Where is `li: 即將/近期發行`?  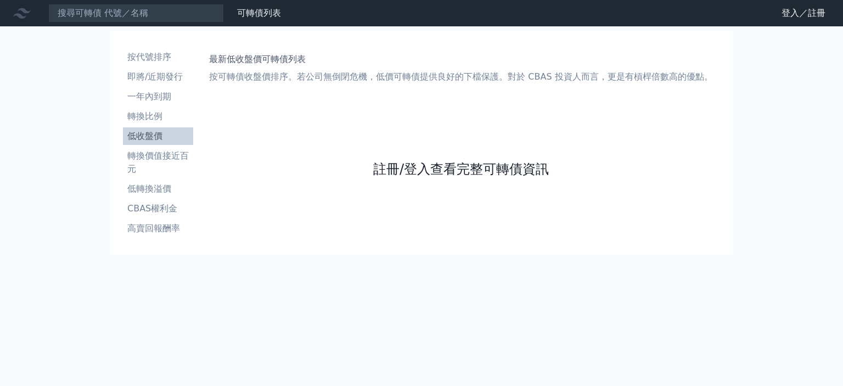
li: 即將/近期發行 is located at coordinates (158, 77).